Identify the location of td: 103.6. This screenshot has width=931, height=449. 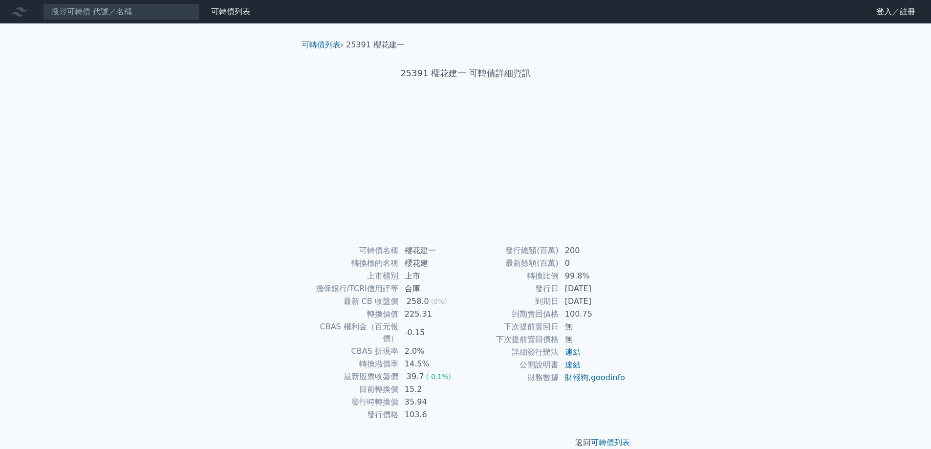
(432, 415).